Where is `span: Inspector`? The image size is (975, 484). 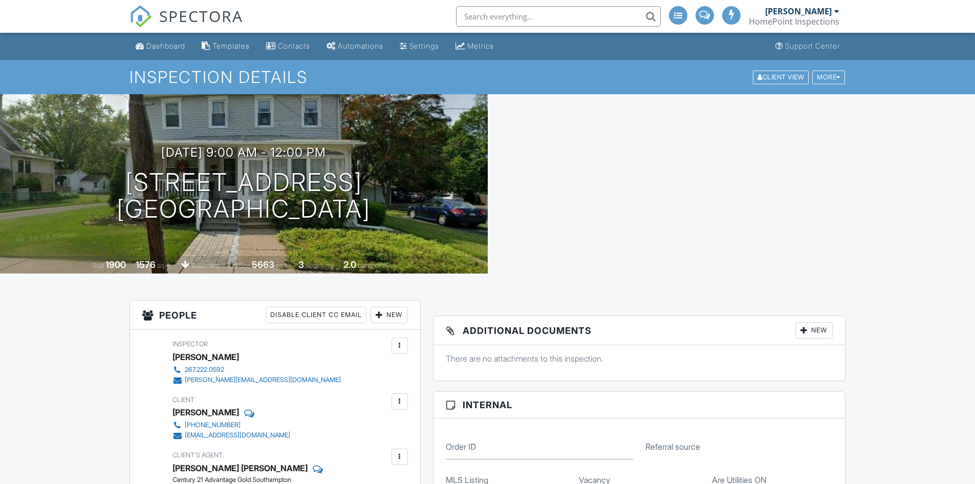
span: Inspector is located at coordinates (190, 344).